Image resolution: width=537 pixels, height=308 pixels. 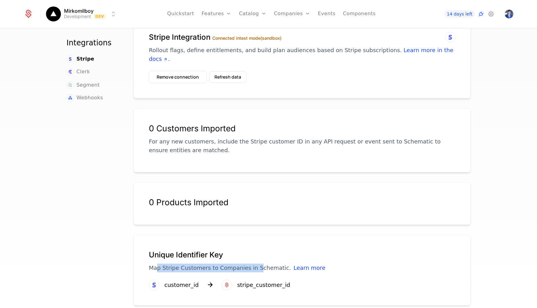 What do you see at coordinates (481, 14) in the screenshot?
I see `a: Integrations` at bounding box center [481, 14].